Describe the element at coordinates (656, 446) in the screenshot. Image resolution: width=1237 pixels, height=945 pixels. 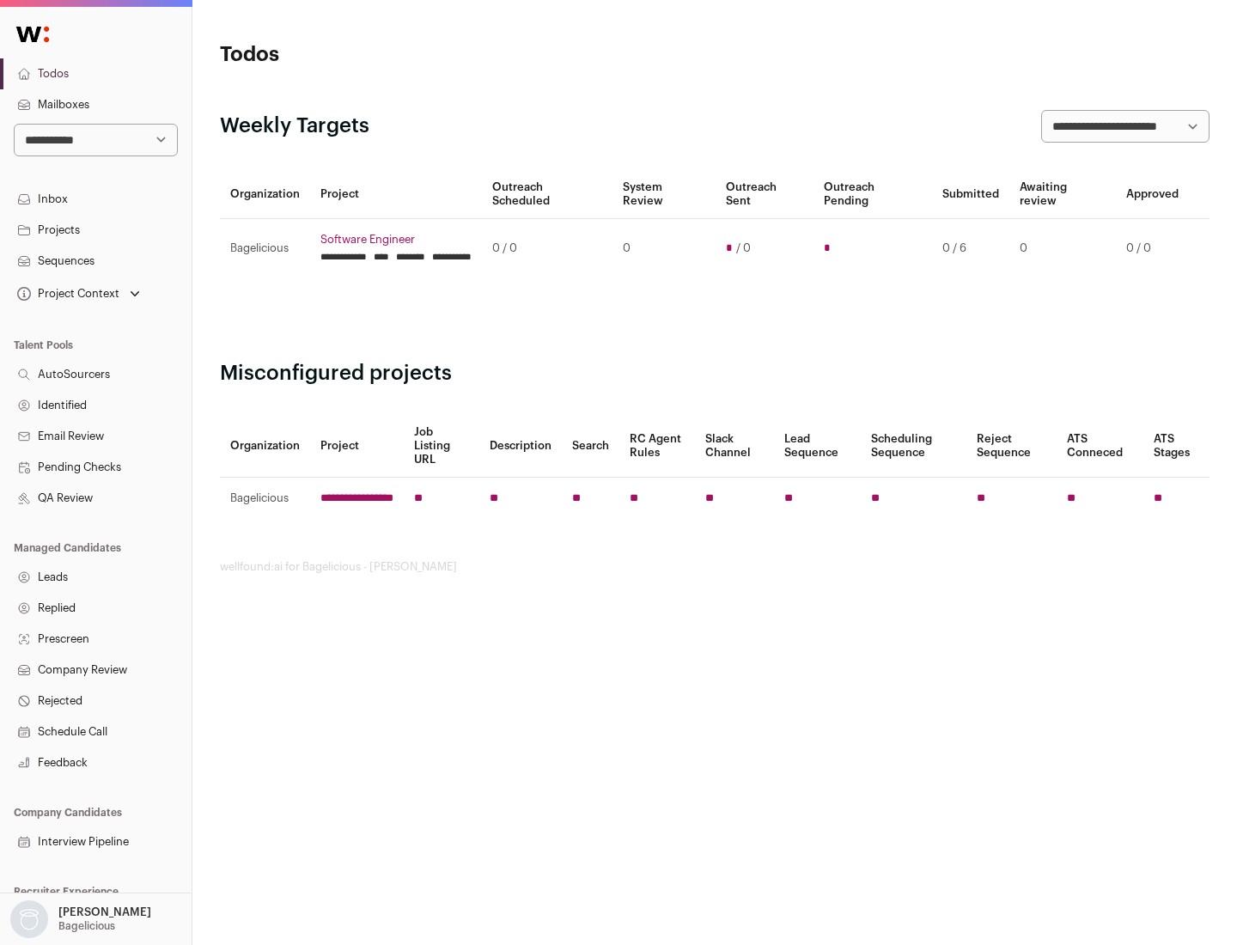
I see `th: RC Agent Rules` at that location.